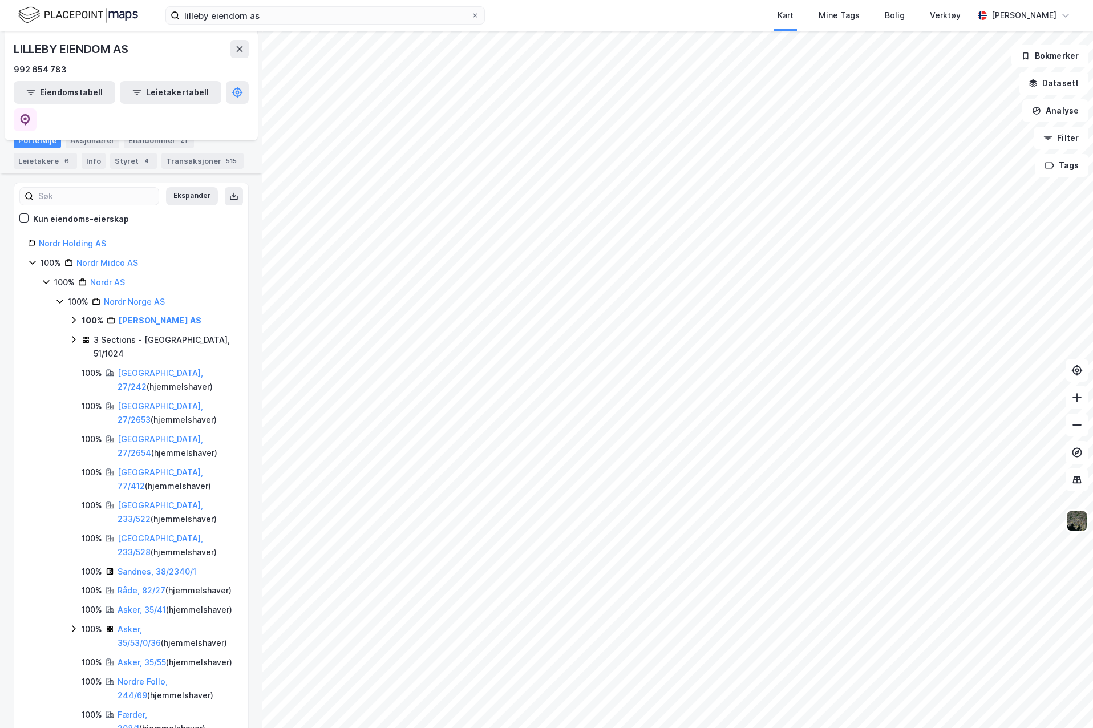 The height and width of the screenshot is (728, 1093). I want to click on button: Eiendomstabell, so click(64, 92).